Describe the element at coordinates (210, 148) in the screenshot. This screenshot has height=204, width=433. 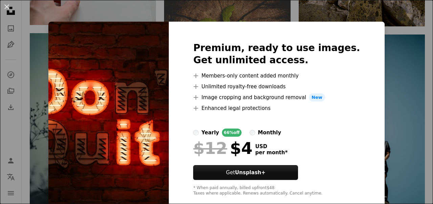
I see `span: $12` at that location.